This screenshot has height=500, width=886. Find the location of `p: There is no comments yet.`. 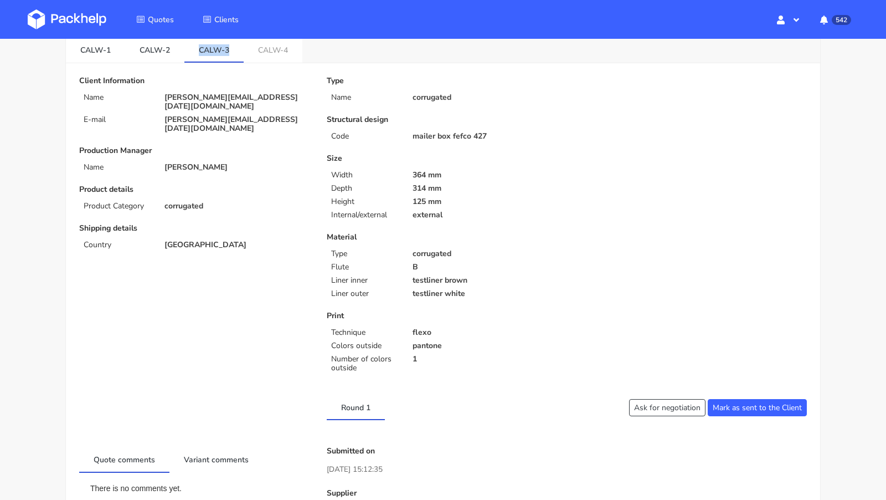

p: There is no comments yet. is located at coordinates (195, 488).